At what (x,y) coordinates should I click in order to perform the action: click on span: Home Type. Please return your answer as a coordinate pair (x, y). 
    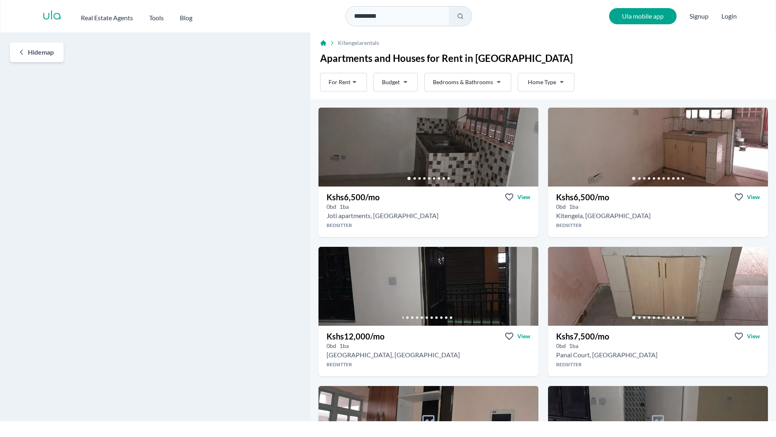
    Looking at the image, I should click on (542, 82).